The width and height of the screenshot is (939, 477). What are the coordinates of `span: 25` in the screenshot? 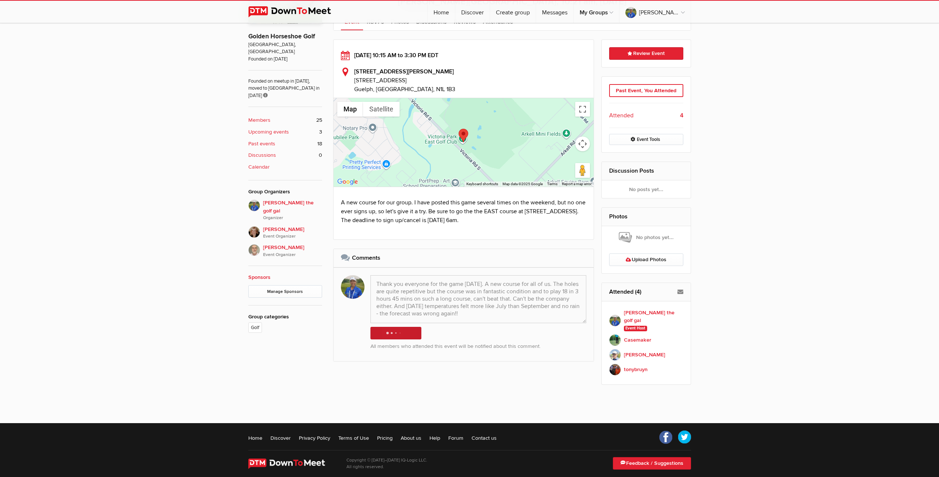 It's located at (319, 120).